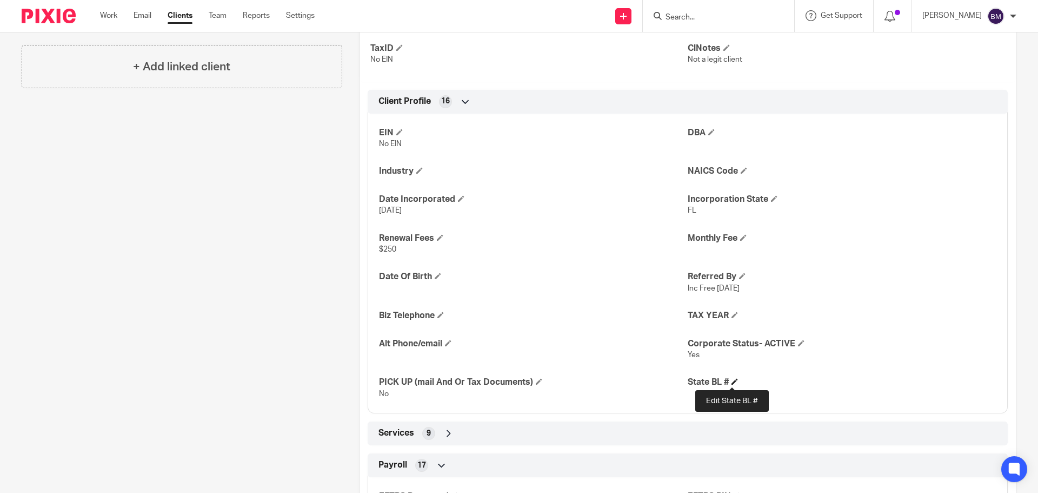  I want to click on span: Services, so click(396, 433).